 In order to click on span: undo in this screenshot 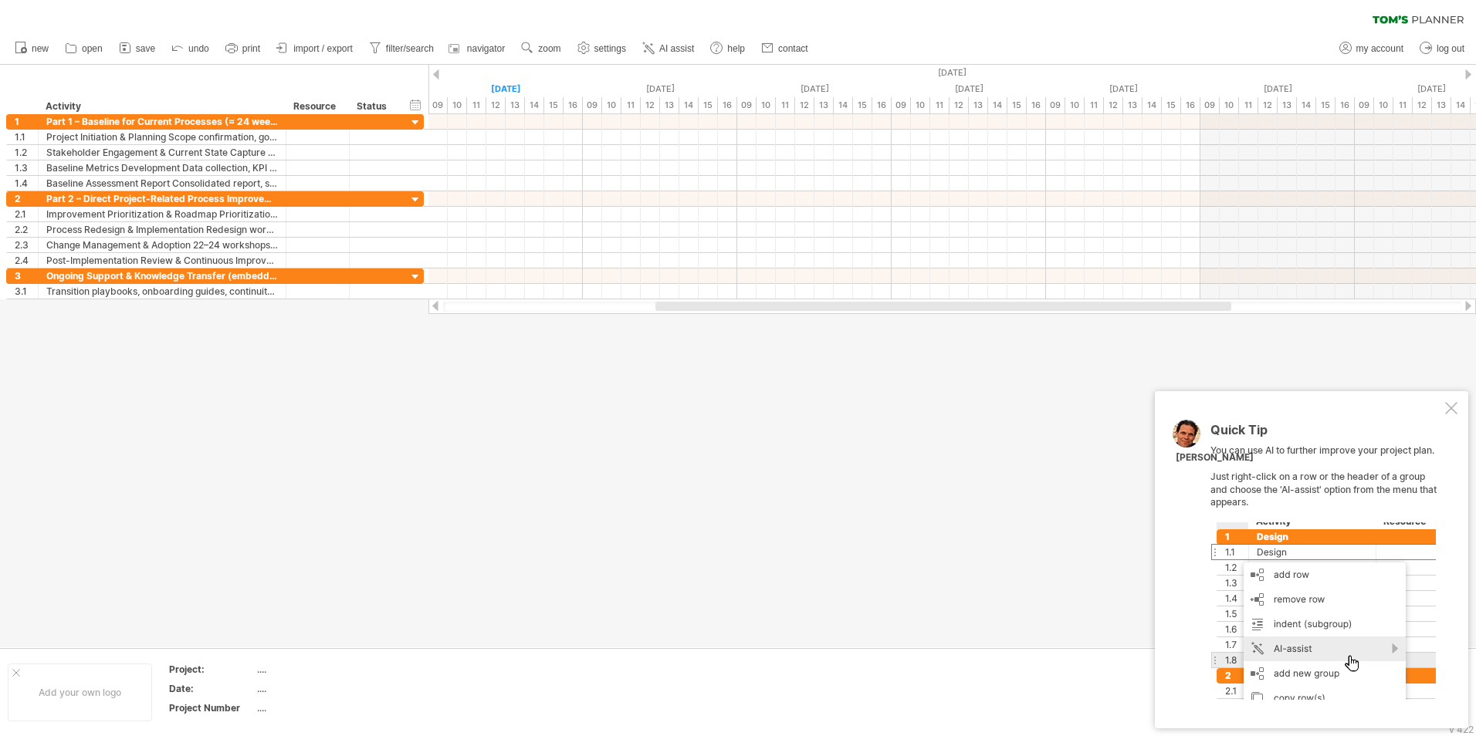, I will do `click(198, 49)`.